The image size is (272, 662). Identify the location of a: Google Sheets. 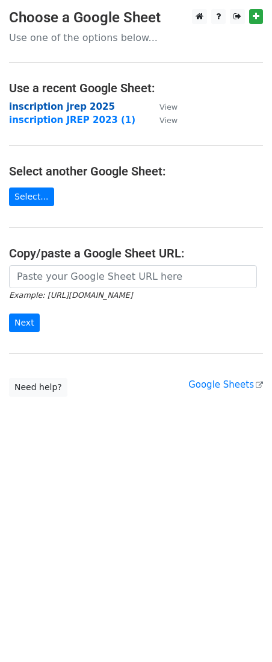
(226, 385).